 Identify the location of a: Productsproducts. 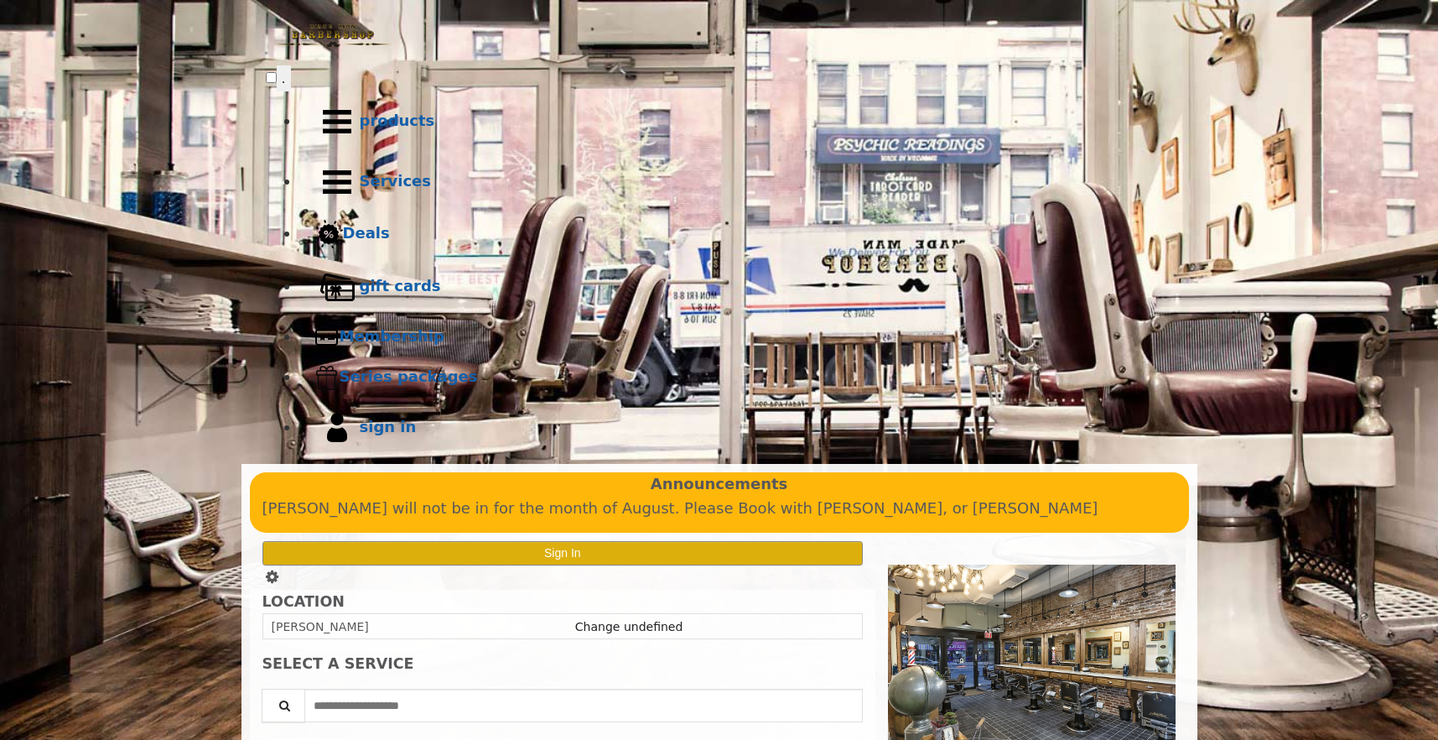
(736, 122).